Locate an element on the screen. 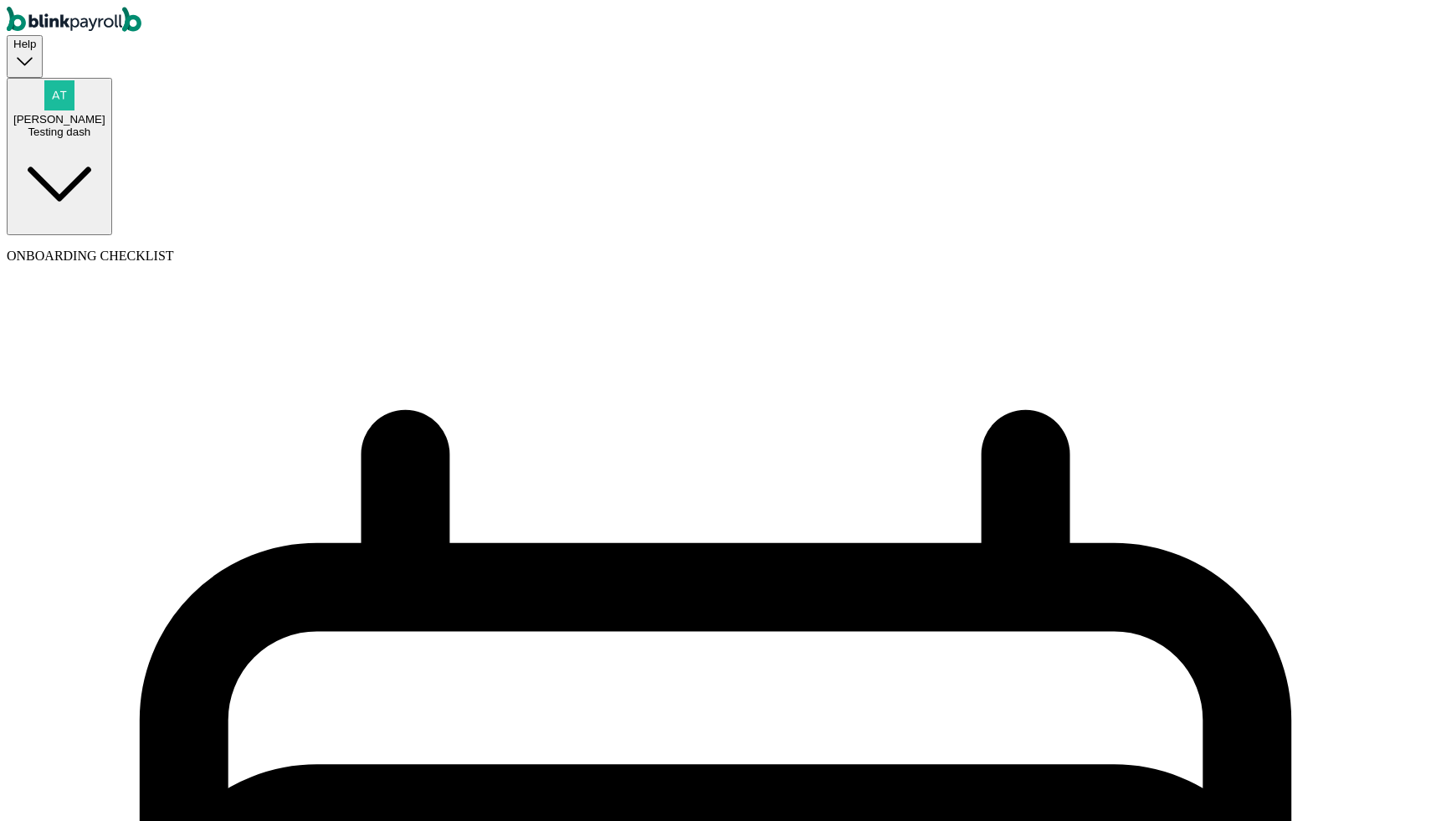 Image resolution: width=1431 pixels, height=821 pixels. p: ONBOARDING CHECKLIST is located at coordinates (716, 256).